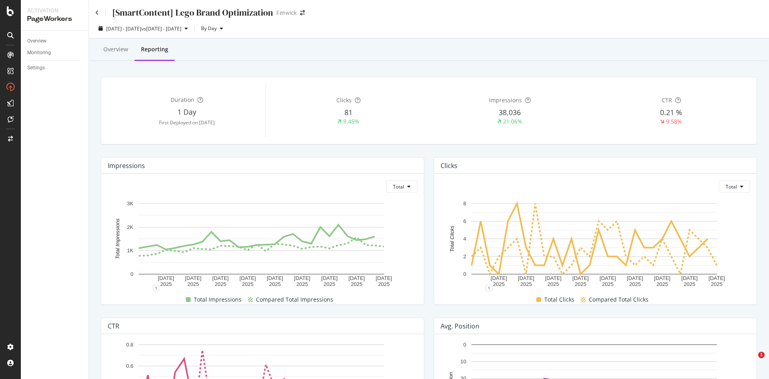 The height and width of the screenshot is (379, 769). I want to click on div: Reporting, so click(155, 49).